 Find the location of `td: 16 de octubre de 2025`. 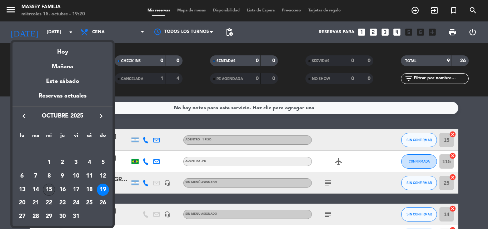

td: 16 de octubre de 2025 is located at coordinates (63, 190).